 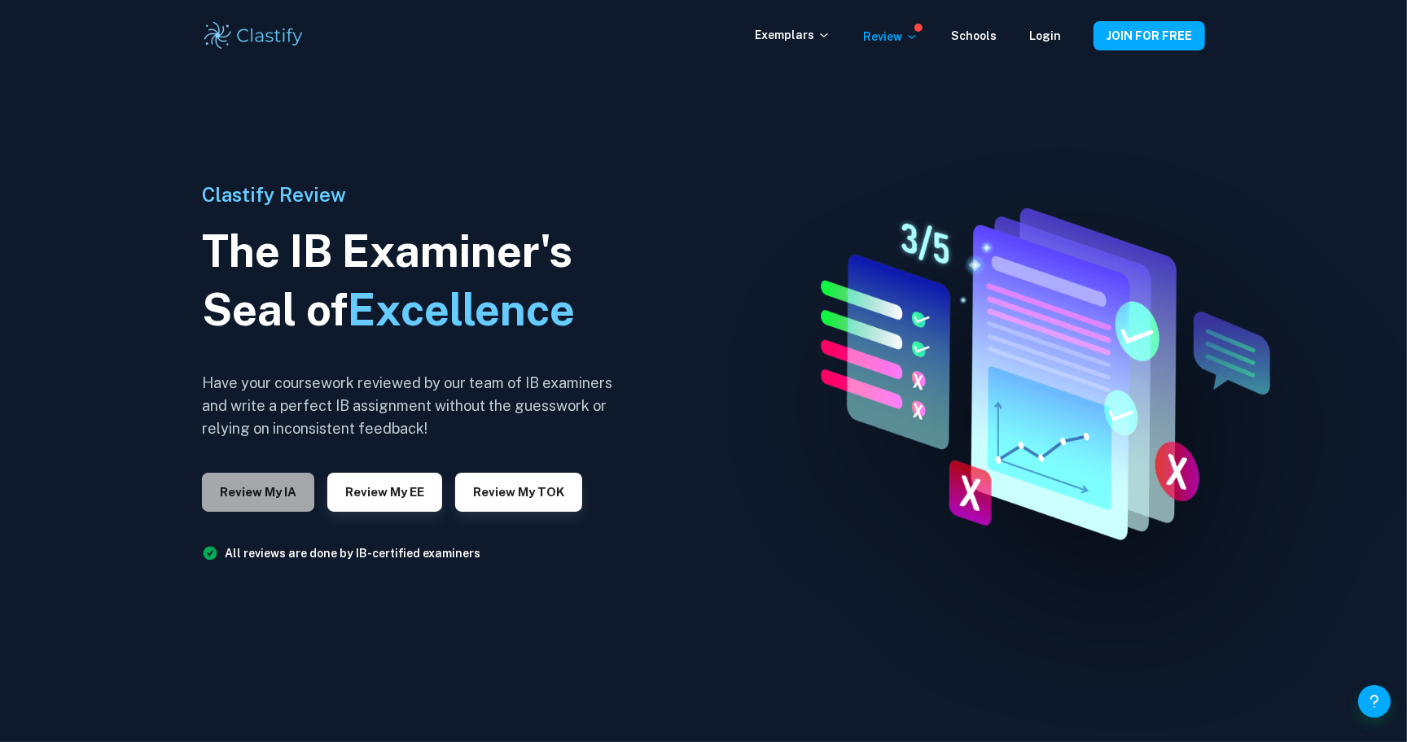 What do you see at coordinates (384, 492) in the screenshot?
I see `a: Review my EE` at bounding box center [384, 492].